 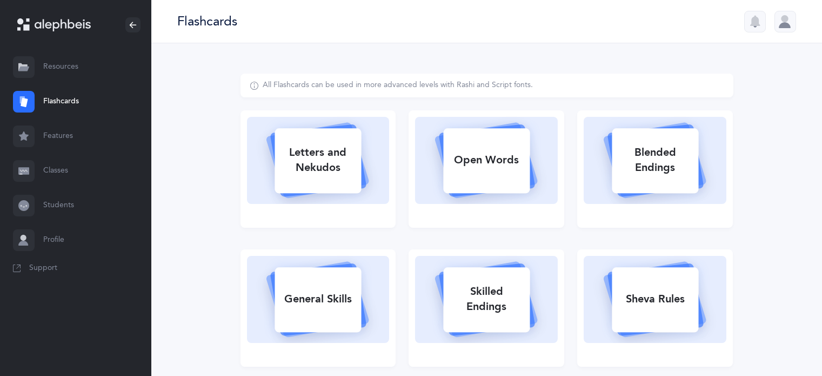 What do you see at coordinates (487, 299) in the screenshot?
I see `div: Skilled Endings` at bounding box center [487, 299].